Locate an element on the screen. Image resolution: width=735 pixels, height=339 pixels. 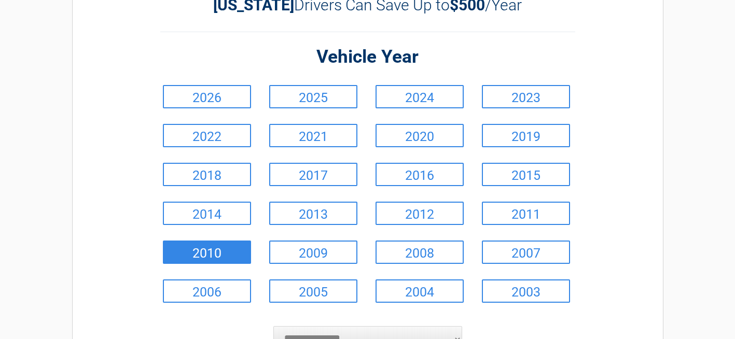
a: 2005 is located at coordinates (313, 291).